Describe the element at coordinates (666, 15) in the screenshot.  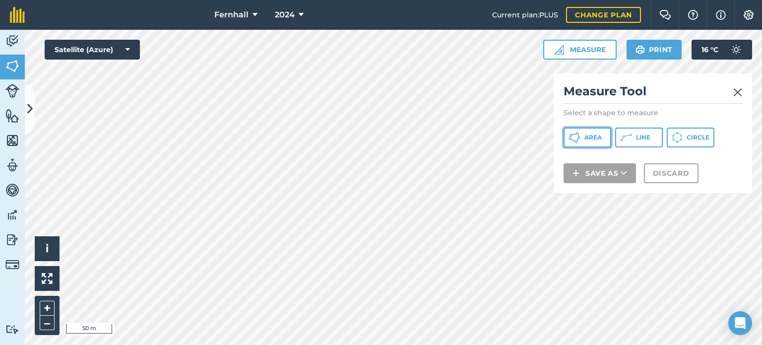
I see `img: Two speech bubbles overlapping with the left bubble in the forefront` at that location.